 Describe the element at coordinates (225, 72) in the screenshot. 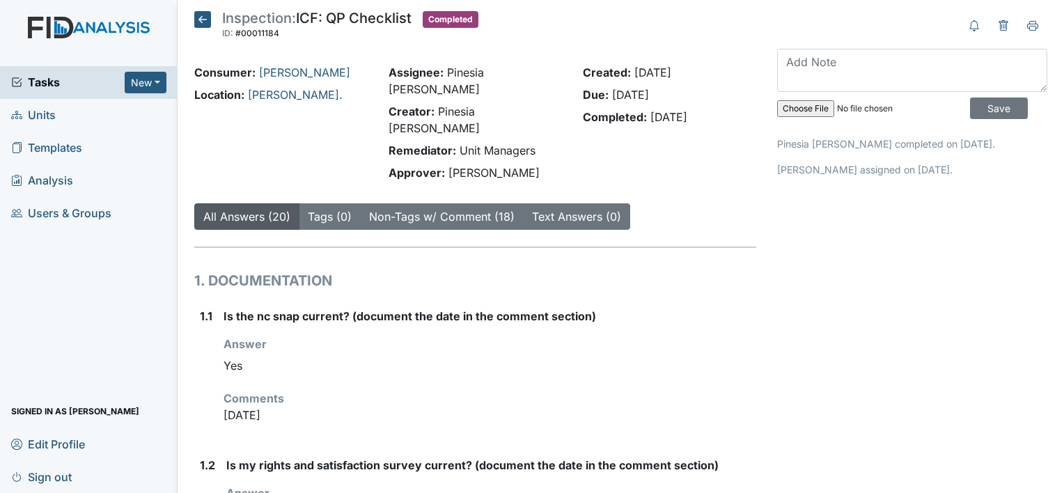

I see `strong: Consumer:` at that location.